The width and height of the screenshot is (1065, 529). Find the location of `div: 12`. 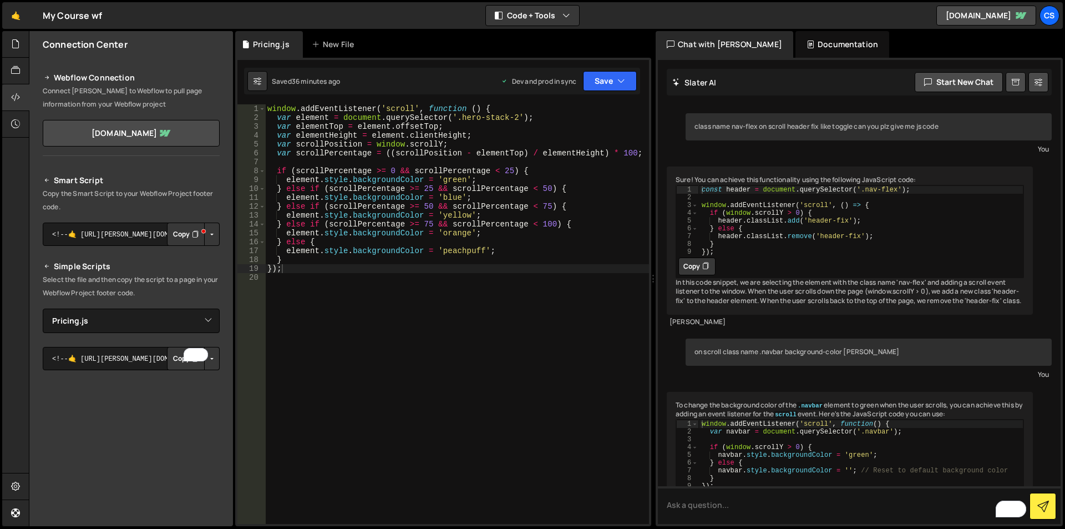

div: 12 is located at coordinates (251, 206).